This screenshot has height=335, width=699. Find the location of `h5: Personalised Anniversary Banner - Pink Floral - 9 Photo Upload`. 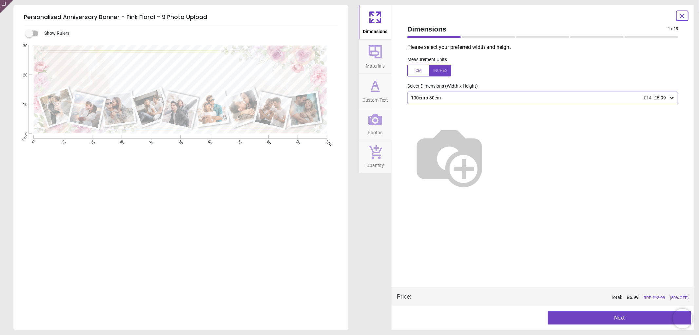

h5: Personalised Anniversary Banner - Pink Floral - 9 Photo Upload is located at coordinates (181, 17).